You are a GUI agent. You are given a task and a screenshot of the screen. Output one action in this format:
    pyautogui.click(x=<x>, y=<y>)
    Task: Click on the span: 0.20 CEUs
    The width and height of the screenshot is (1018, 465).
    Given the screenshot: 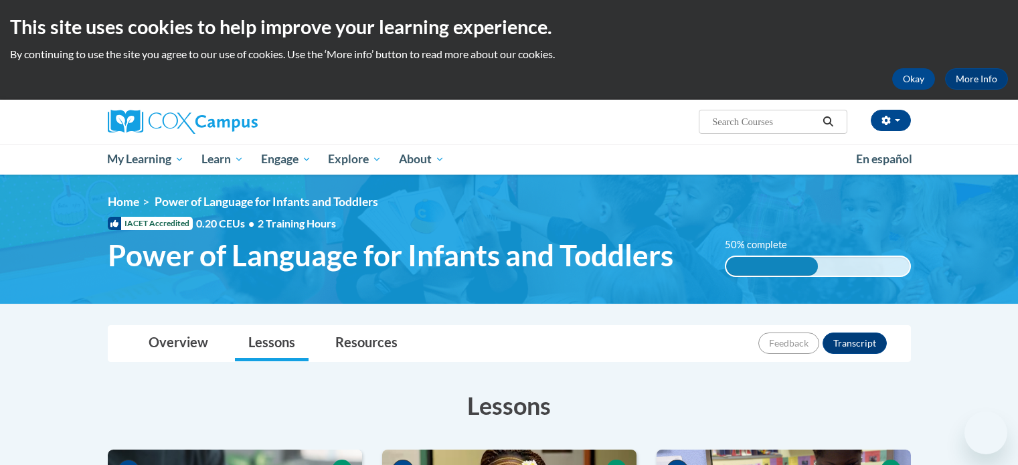 What is the action you would take?
    pyautogui.click(x=227, y=223)
    